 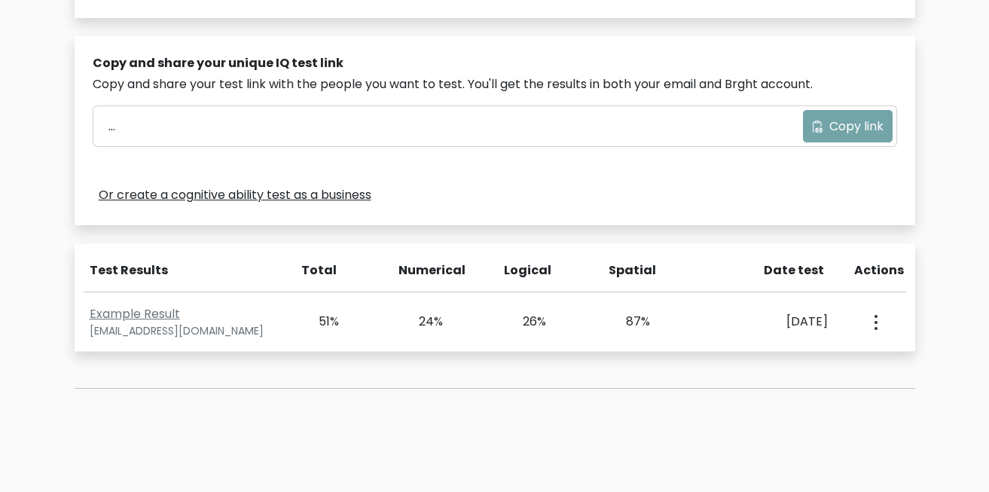 I want to click on div: 24%, so click(x=421, y=322).